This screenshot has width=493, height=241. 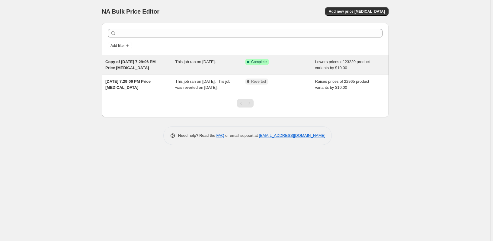 I want to click on span: or email support at, so click(x=241, y=135).